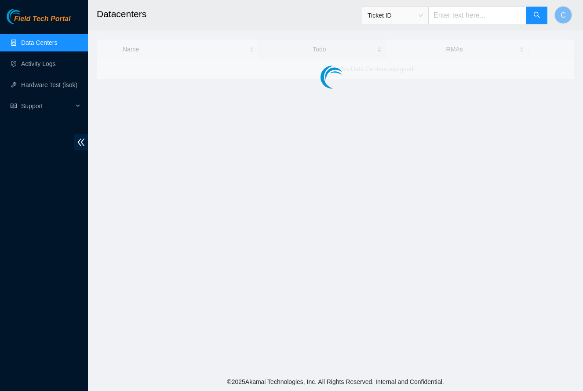  What do you see at coordinates (47, 106) in the screenshot?
I see `span: Support` at bounding box center [47, 106].